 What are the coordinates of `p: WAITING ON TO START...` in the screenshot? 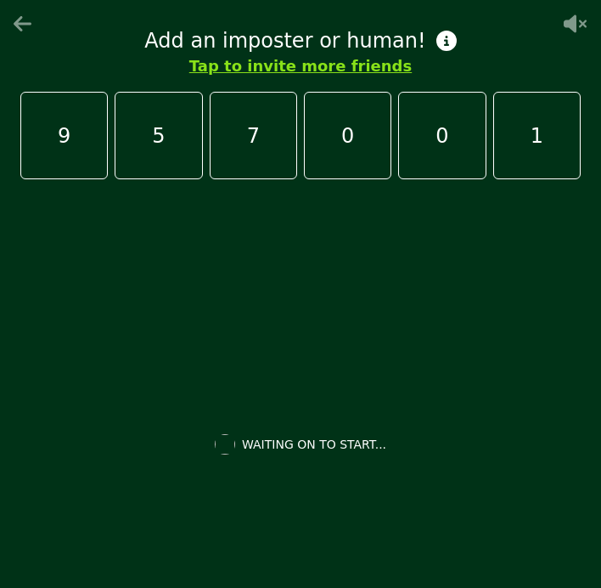 It's located at (314, 444).